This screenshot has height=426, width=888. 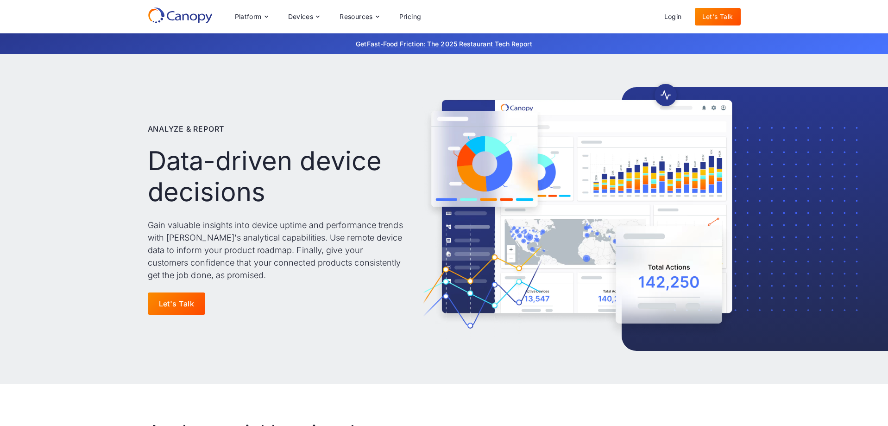 I want to click on p: Analyze & Report, so click(x=186, y=129).